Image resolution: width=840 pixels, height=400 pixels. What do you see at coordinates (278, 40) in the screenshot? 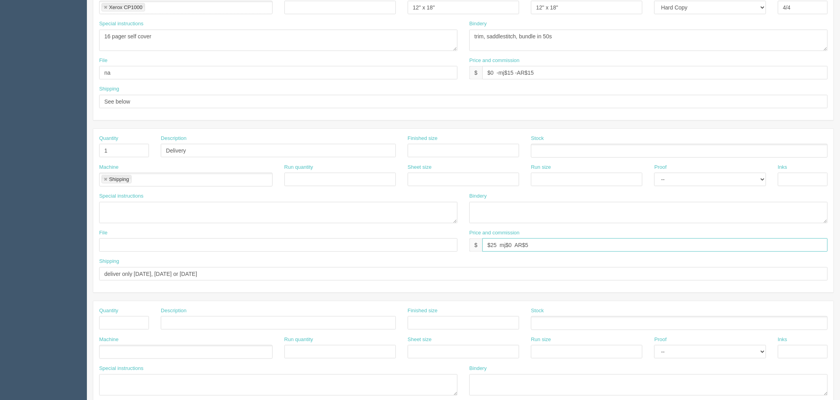
I see `textarea: fix banner corners to be tightly stretched ( - see image inside DKT for reference)` at bounding box center [278, 40].